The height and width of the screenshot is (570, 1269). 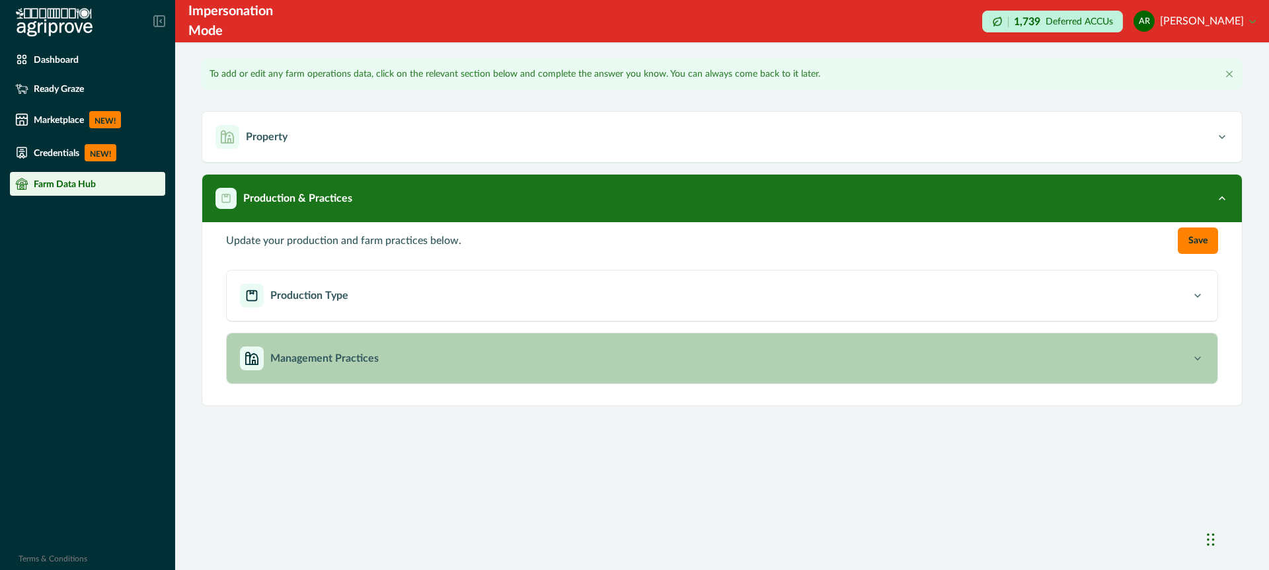 I want to click on button: Production Type, so click(x=722, y=295).